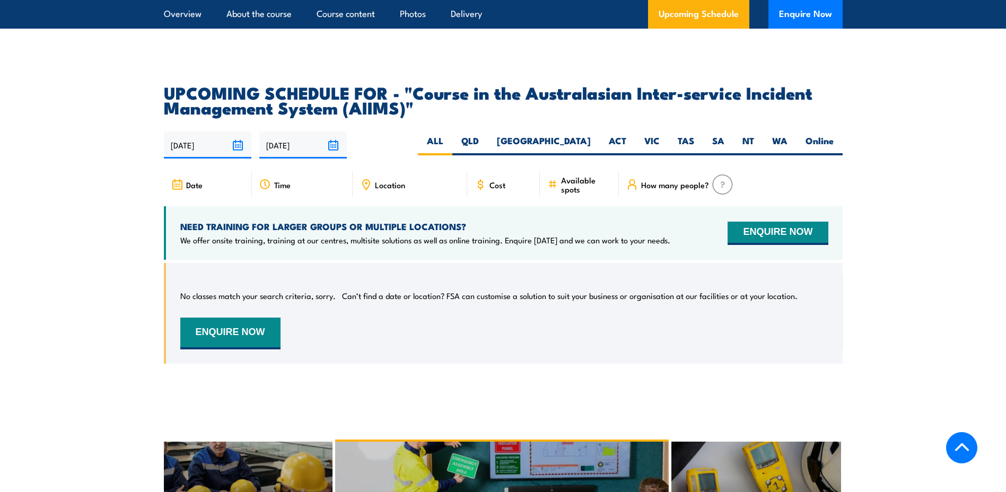 This screenshot has height=492, width=1006. Describe the element at coordinates (303, 145) in the screenshot. I see `input: To date` at that location.